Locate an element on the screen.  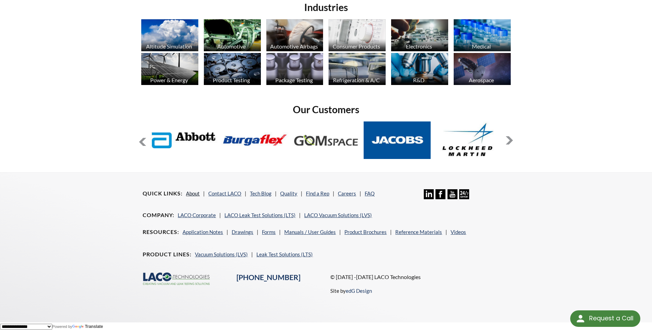
a: edG Design is located at coordinates (359, 291).